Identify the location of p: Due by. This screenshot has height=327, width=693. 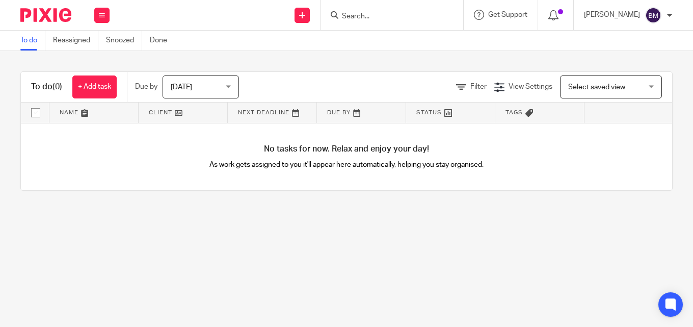
(146, 87).